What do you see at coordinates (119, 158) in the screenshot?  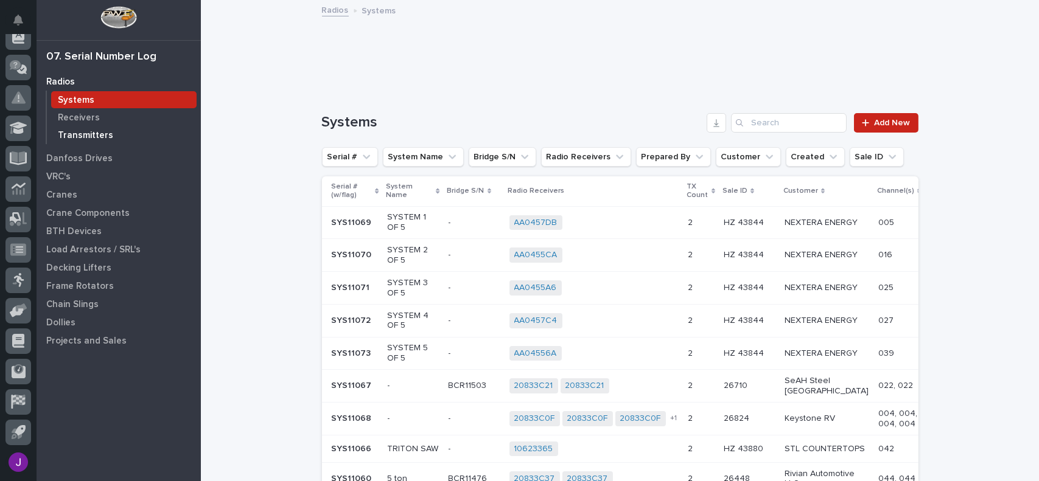 I see `a: Danfoss Drives` at bounding box center [119, 158].